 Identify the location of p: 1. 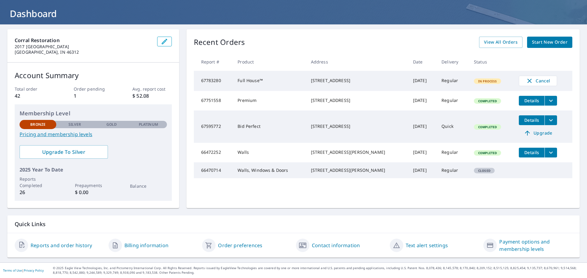
(93, 96).